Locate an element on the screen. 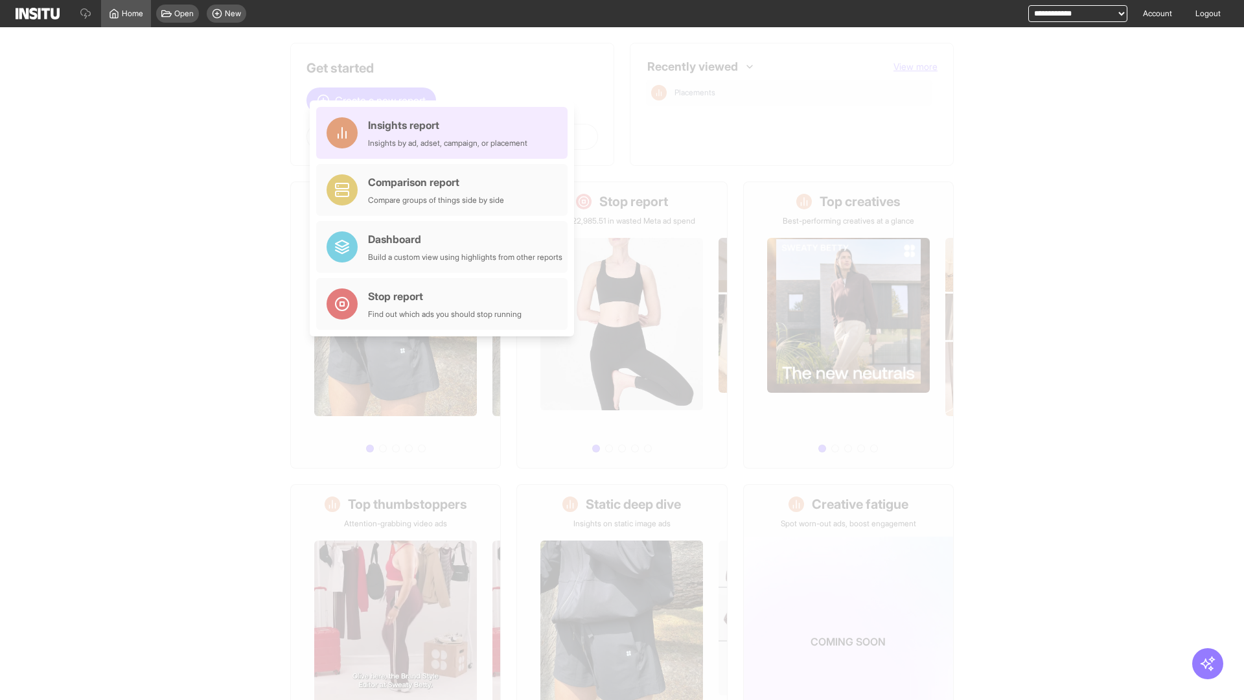 The width and height of the screenshot is (1244, 700). div: Build a custom view using highlights from other reports is located at coordinates (465, 257).